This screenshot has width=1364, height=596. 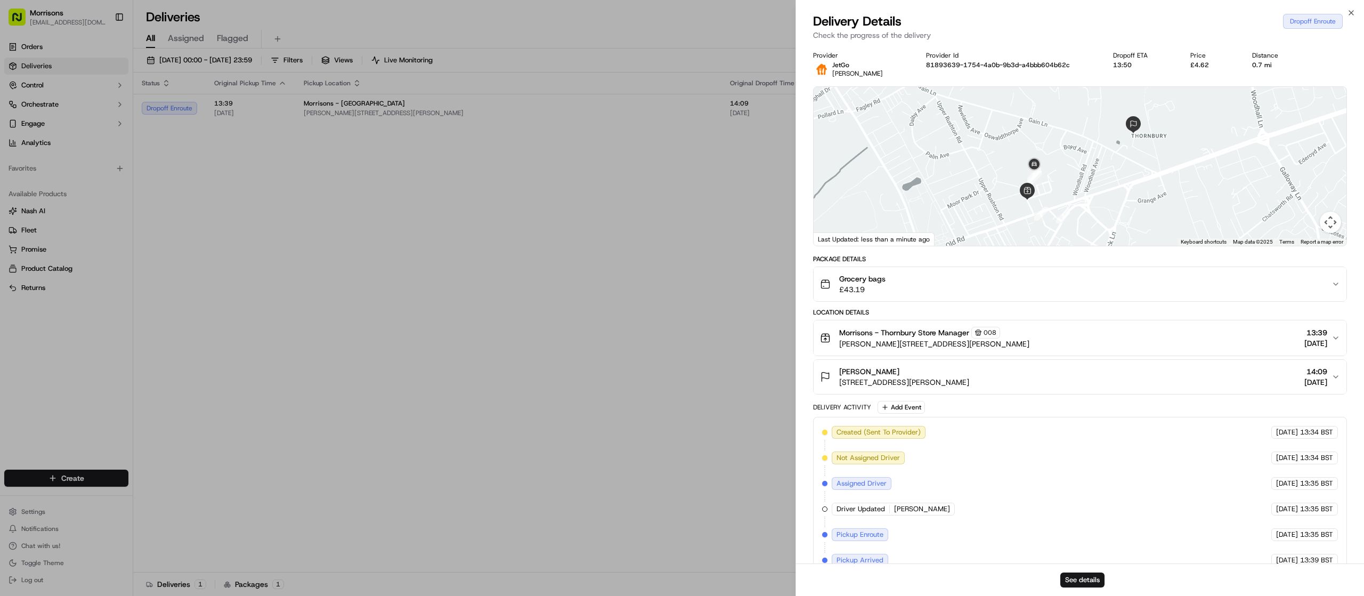 What do you see at coordinates (1034, 175) in the screenshot?
I see `div: 5` at bounding box center [1034, 175].